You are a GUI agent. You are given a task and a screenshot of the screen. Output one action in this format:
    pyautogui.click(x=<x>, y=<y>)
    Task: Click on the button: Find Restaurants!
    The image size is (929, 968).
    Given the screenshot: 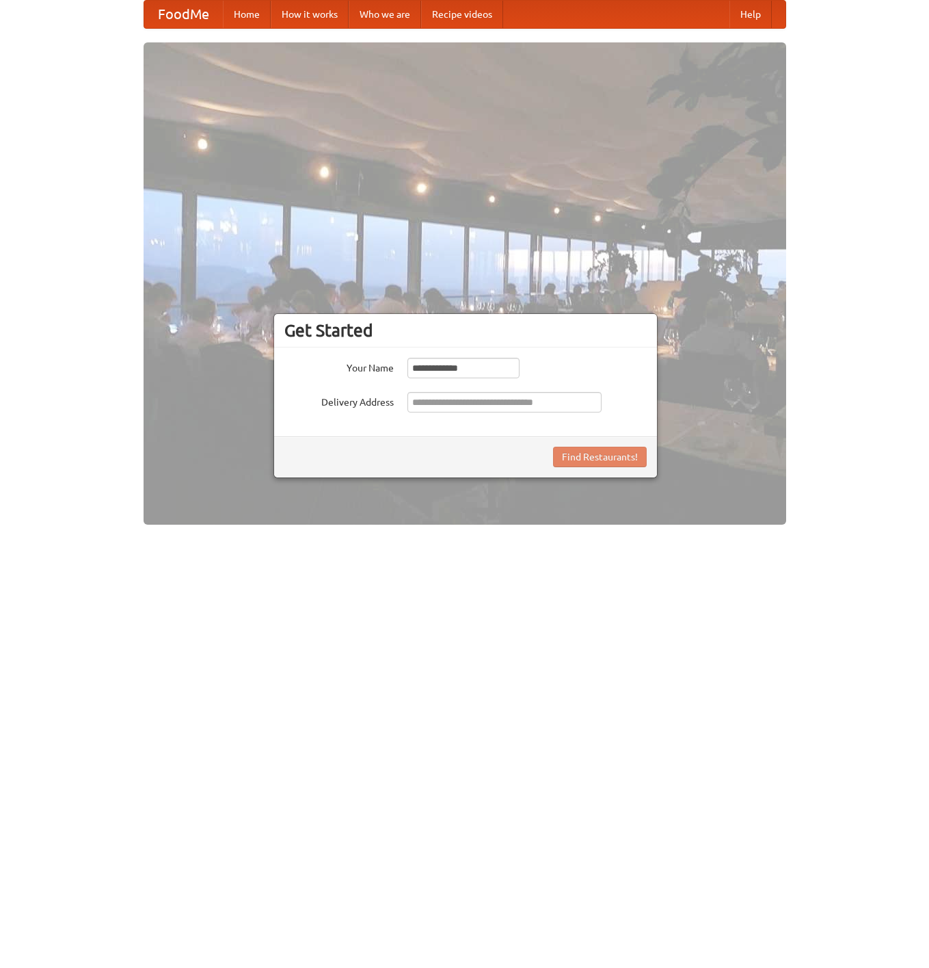 What is the action you would take?
    pyautogui.click(x=600, y=457)
    